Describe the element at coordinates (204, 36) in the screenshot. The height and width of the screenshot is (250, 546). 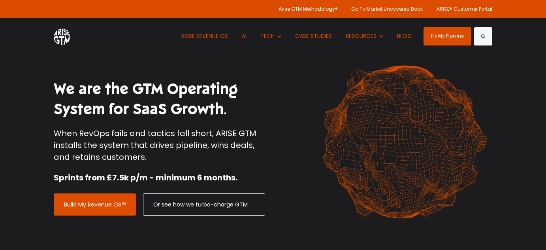
I see `a: ARISE REVENUE OS` at that location.